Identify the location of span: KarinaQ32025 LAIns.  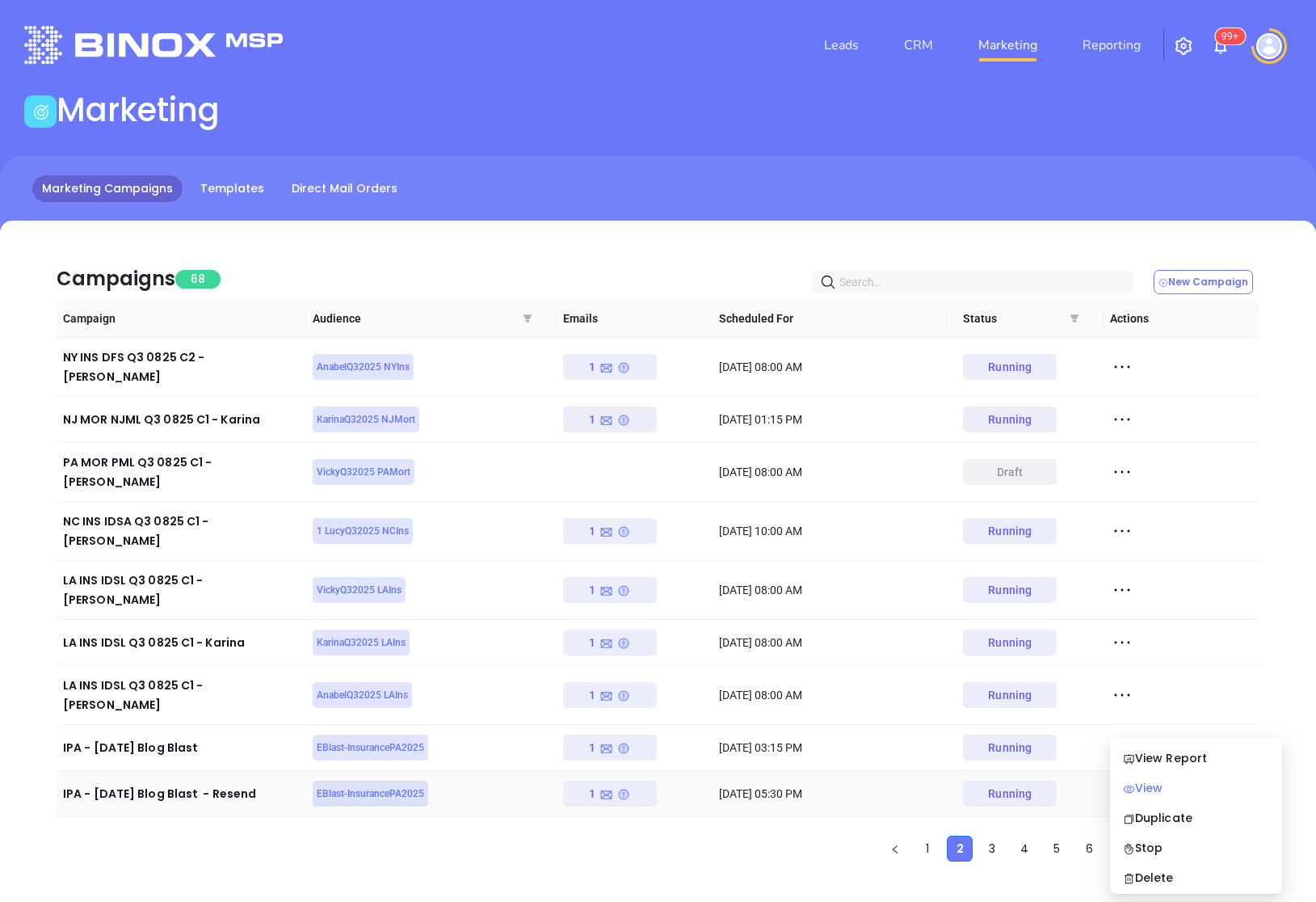
(361, 642).